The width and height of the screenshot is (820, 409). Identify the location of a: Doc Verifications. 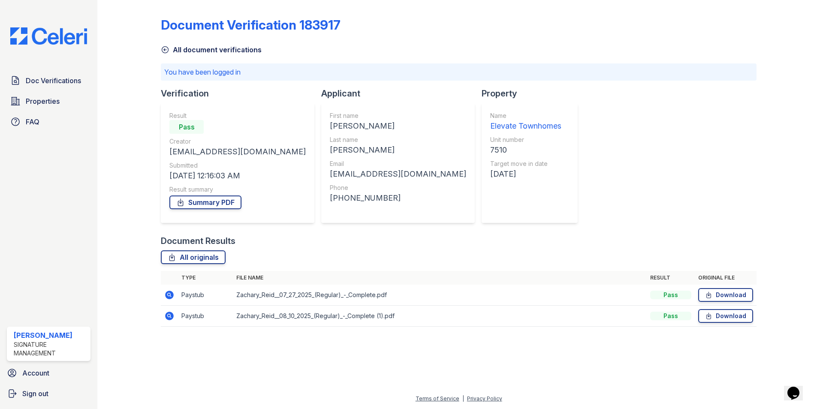
(48, 81).